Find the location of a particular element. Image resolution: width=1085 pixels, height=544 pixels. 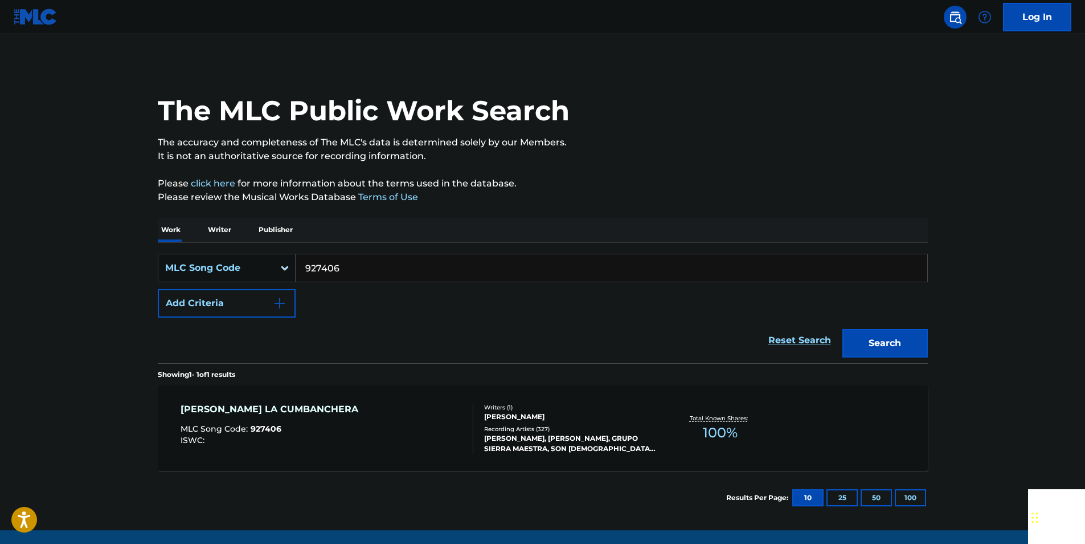

div: Drag is located at coordinates (1035, 517).